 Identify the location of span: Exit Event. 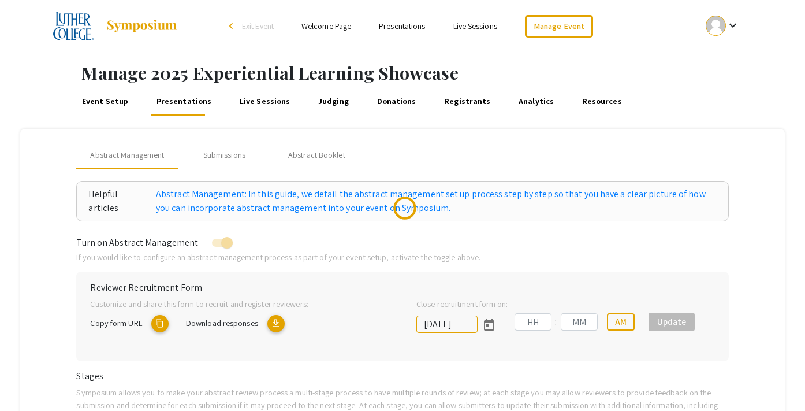
(258, 26).